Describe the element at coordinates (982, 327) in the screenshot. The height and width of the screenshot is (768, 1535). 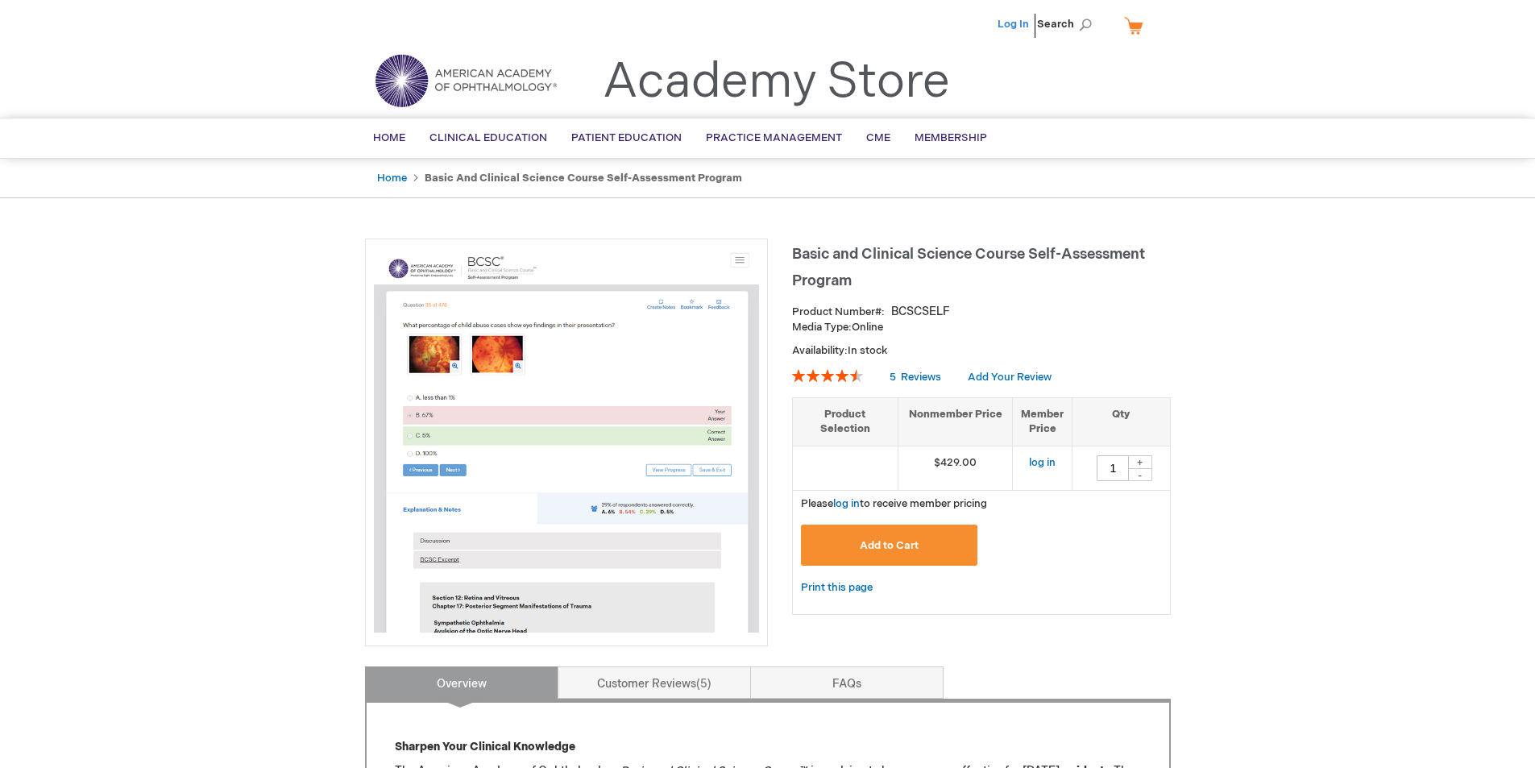
I see `p: Online` at that location.